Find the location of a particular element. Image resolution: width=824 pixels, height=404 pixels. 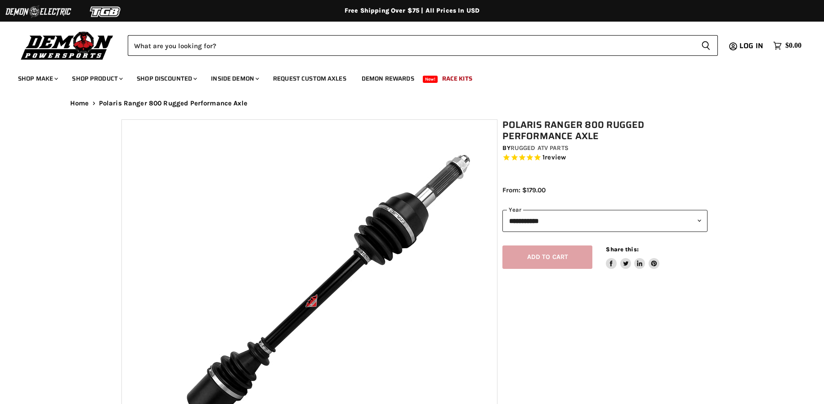

a: Race Kits is located at coordinates (457, 78).